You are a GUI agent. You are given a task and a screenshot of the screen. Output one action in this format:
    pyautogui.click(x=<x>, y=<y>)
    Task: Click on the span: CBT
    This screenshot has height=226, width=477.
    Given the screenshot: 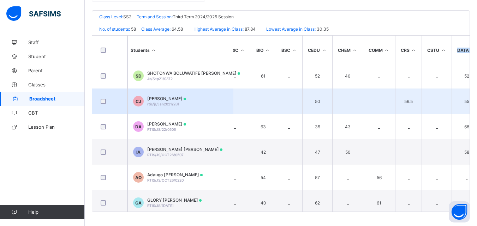 What is the action you would take?
    pyautogui.click(x=56, y=113)
    